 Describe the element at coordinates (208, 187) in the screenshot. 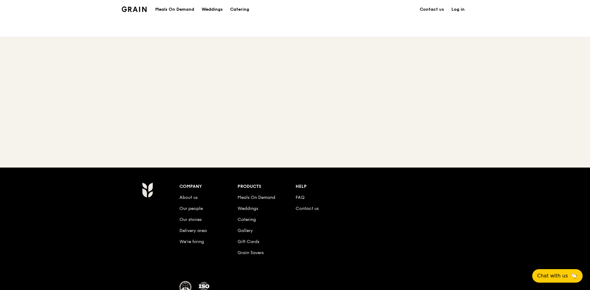

I see `div: Company` at that location.